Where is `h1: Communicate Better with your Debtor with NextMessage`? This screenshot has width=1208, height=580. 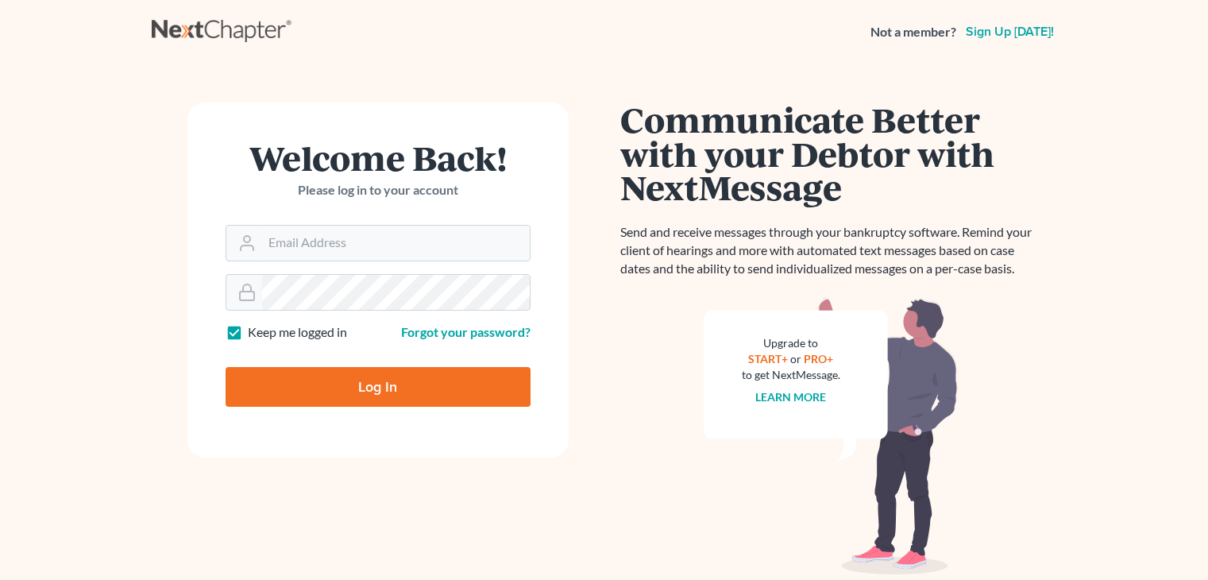
h1: Communicate Better with your Debtor with NextMessage is located at coordinates (831, 153).